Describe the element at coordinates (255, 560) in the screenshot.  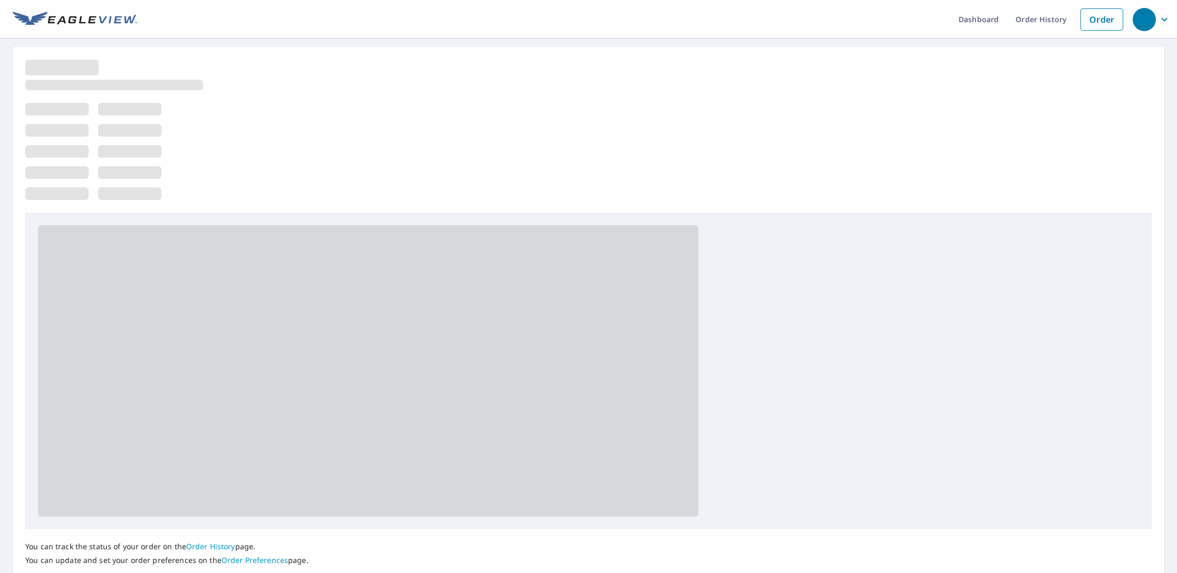
I see `a: Order Preferences` at that location.